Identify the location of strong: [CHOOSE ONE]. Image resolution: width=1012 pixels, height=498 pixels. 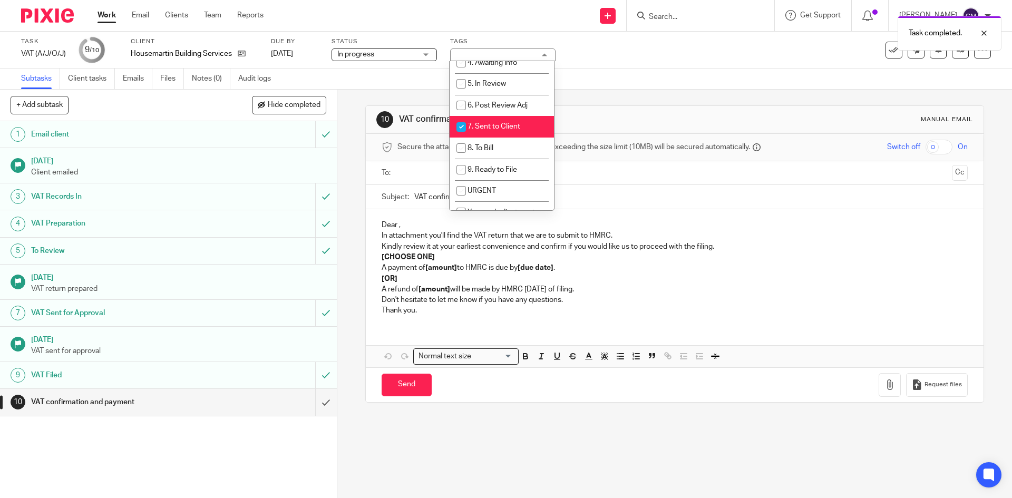
(408, 257).